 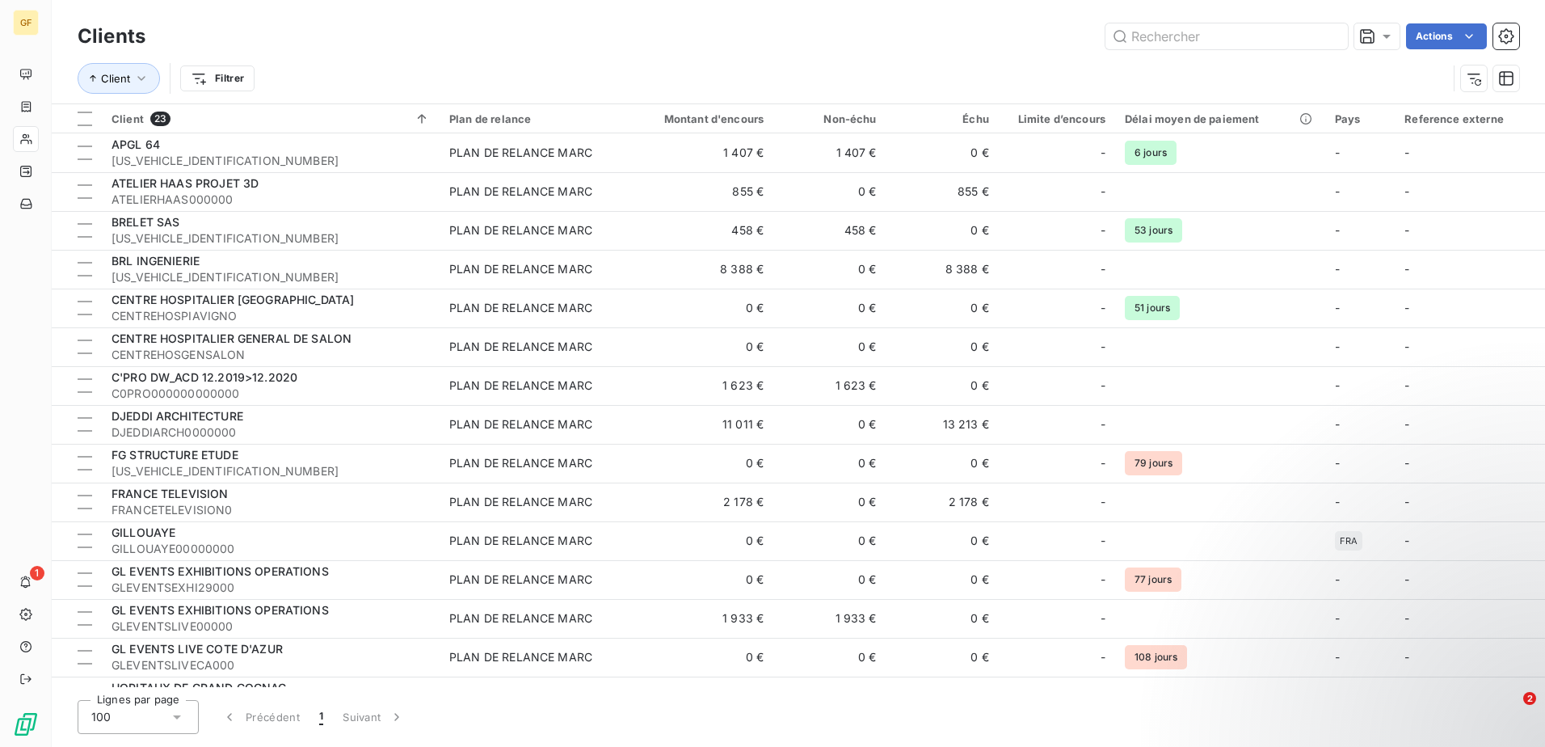 What do you see at coordinates (1446, 36) in the screenshot?
I see `button: Actions` at bounding box center [1446, 36].